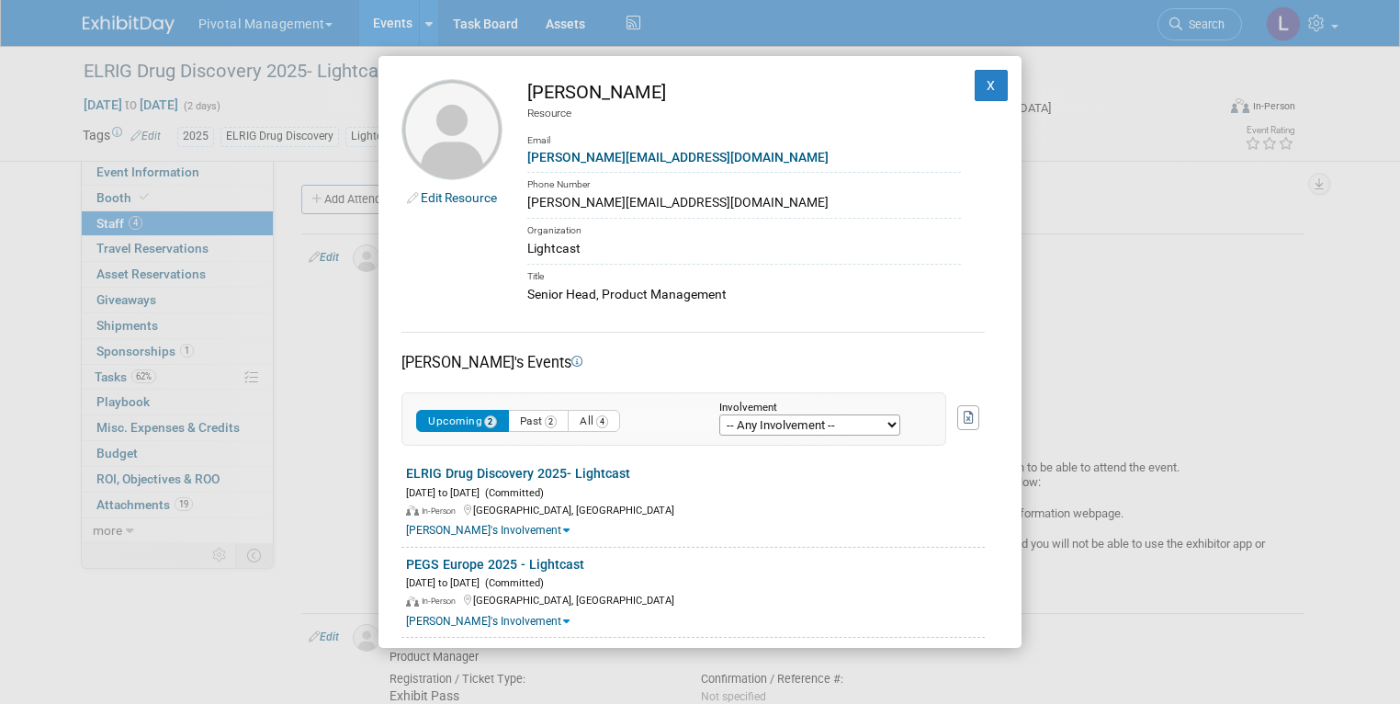 This screenshot has height=704, width=1400. Describe the element at coordinates (538, 421) in the screenshot. I see `button: Past2` at that location.